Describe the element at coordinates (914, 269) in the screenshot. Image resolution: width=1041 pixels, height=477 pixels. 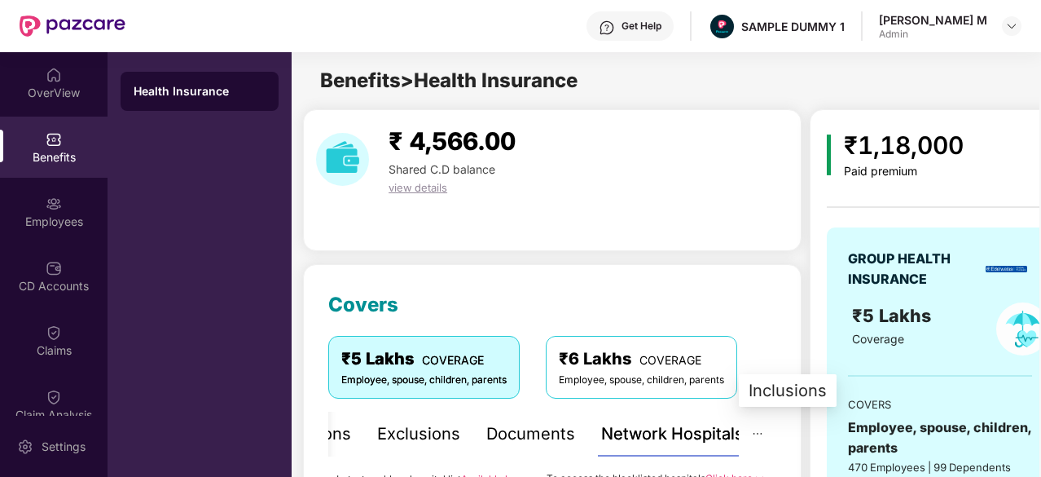
I see `div: GROUP HEALTH INSURANCE` at that location.